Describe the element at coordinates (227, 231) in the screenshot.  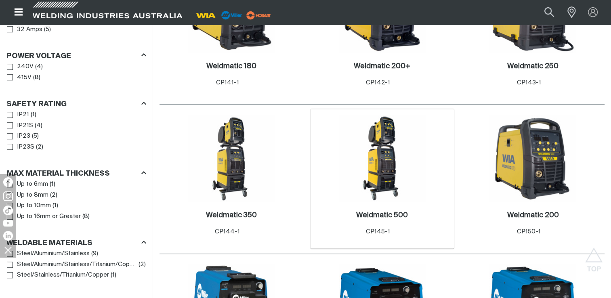
I see `span: CP144-1` at that location.